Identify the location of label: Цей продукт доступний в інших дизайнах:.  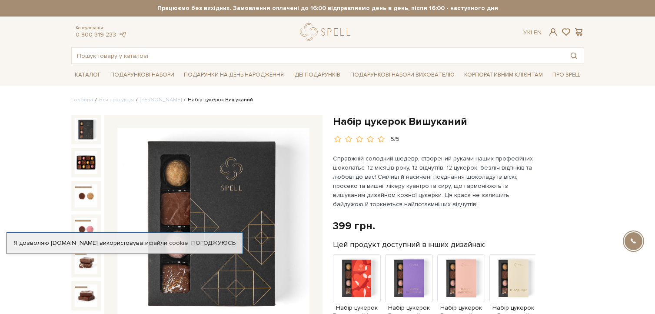
(409, 244).